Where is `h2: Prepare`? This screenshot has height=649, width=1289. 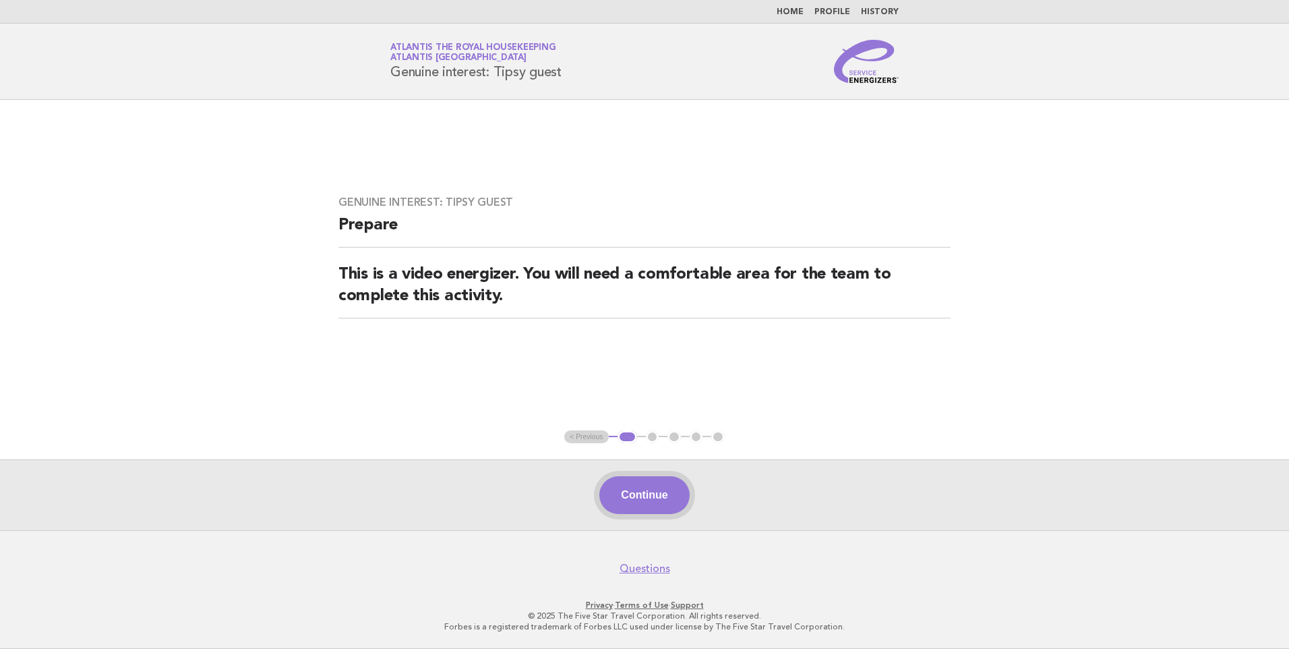 h2: Prepare is located at coordinates (645, 231).